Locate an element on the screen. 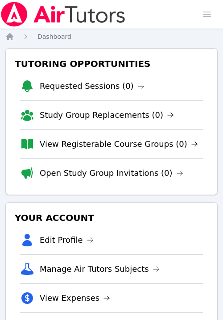 The image size is (223, 320). a: View Expenses is located at coordinates (75, 299).